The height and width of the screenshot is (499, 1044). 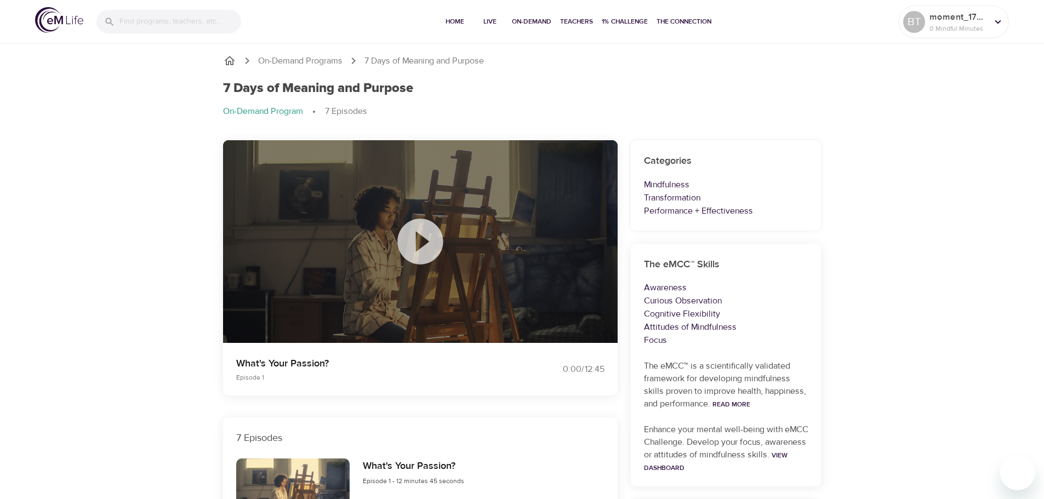 What do you see at coordinates (726, 301) in the screenshot?
I see `p: Curious Observation` at bounding box center [726, 301].